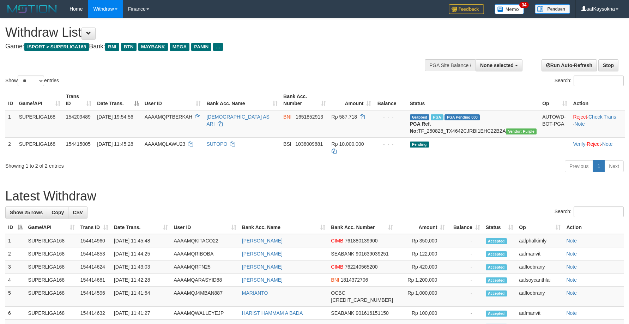  I want to click on span: Rp 10.000.000, so click(348, 144).